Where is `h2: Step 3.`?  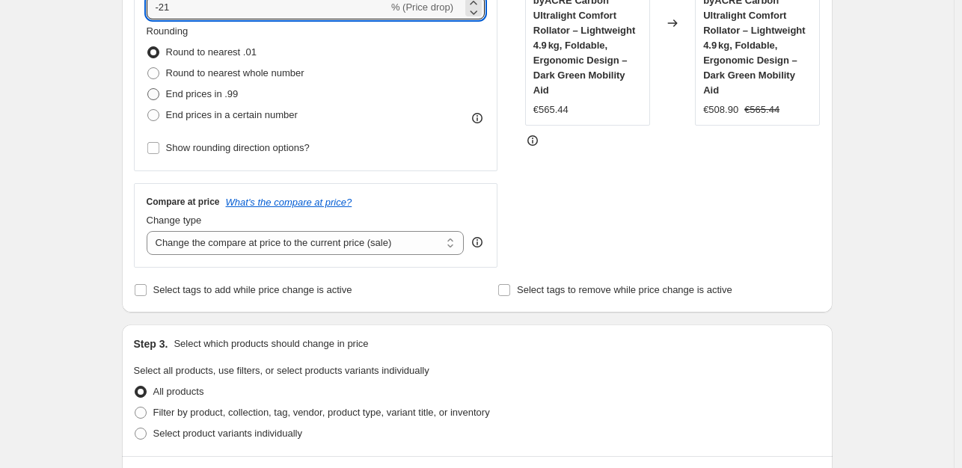
h2: Step 3. is located at coordinates (151, 344).